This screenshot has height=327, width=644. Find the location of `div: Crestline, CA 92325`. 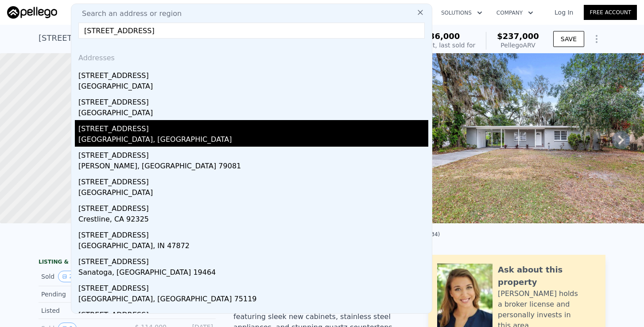

div: Crestline, CA 92325 is located at coordinates (253, 220).